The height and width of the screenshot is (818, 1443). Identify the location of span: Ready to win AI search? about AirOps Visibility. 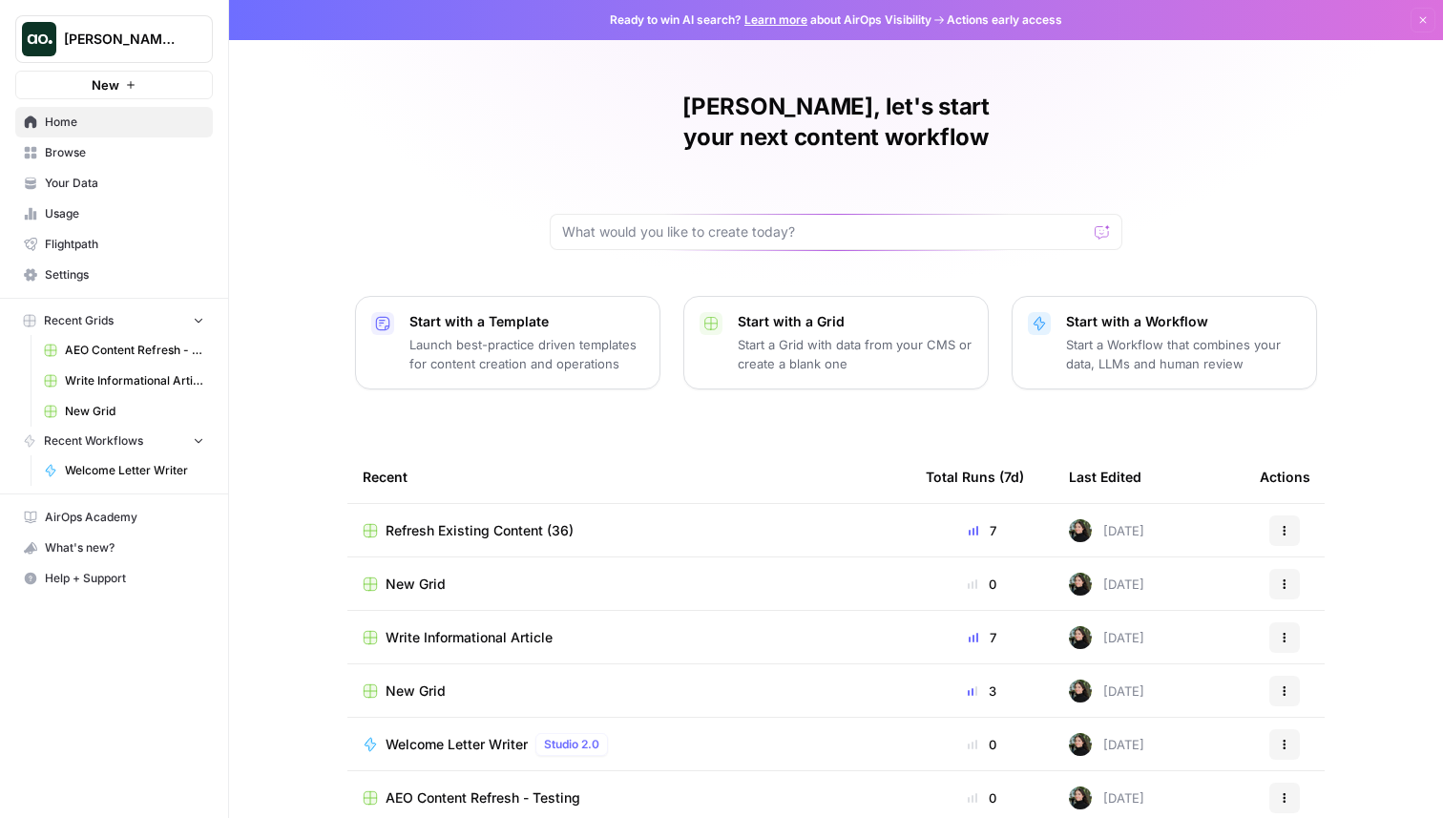
(770, 20).